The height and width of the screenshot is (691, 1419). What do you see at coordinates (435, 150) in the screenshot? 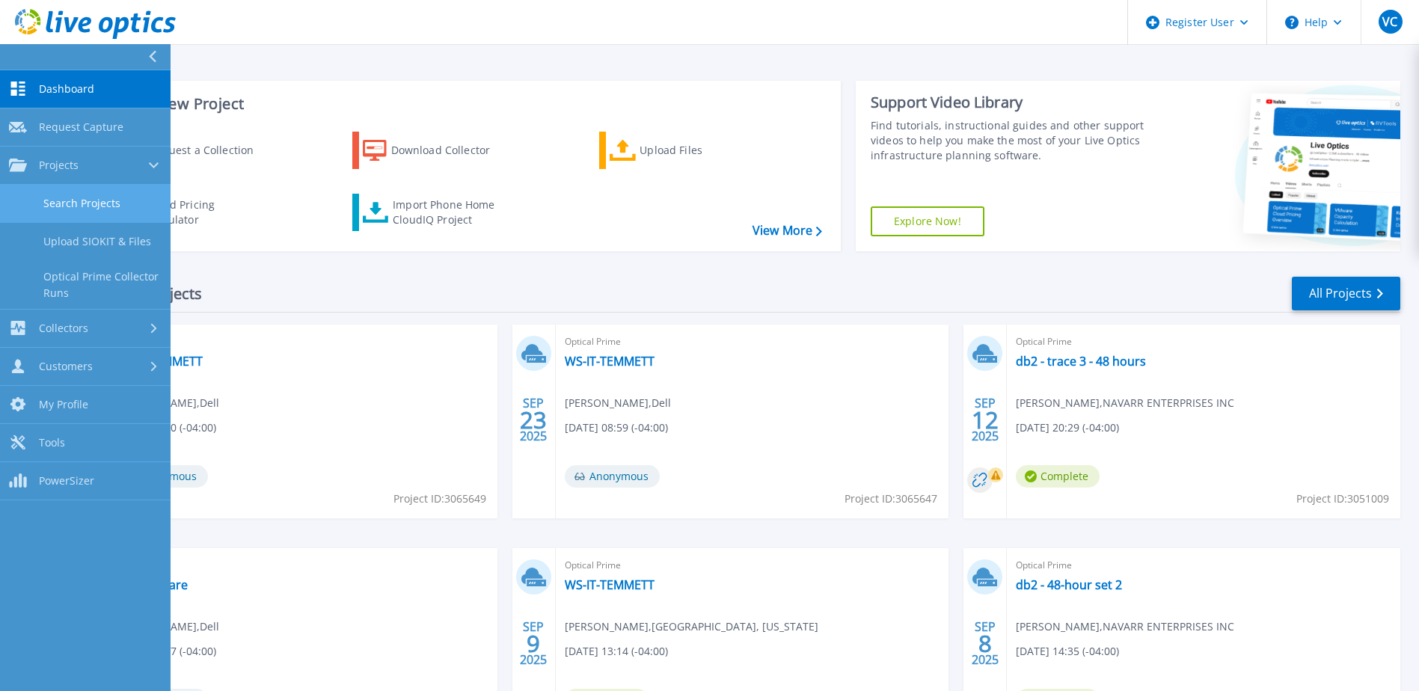
I see `a: Download Collector` at bounding box center [435, 150].